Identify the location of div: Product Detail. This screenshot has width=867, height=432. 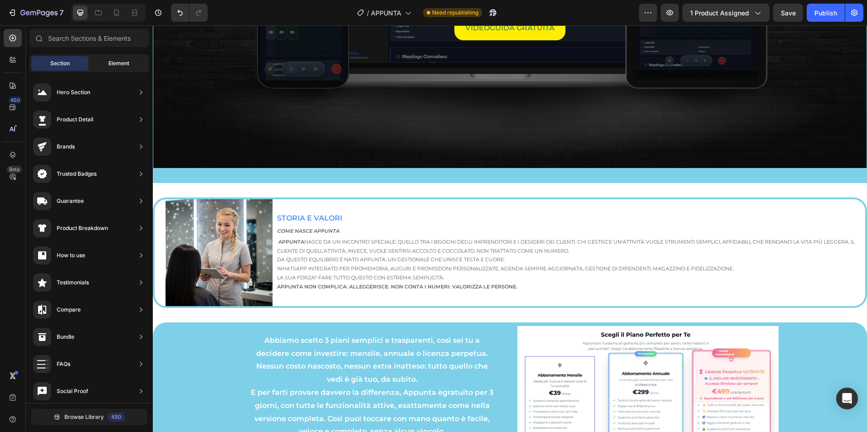
(75, 120).